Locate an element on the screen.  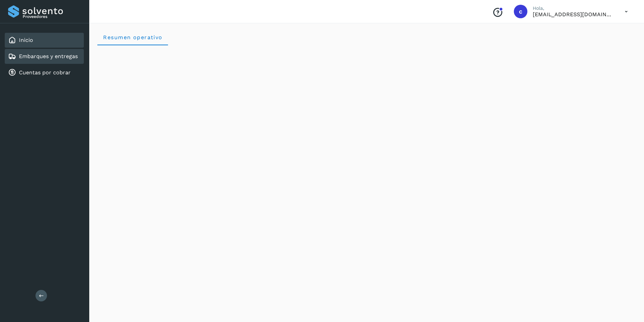
a: Cuentas por cobrar is located at coordinates (45, 72).